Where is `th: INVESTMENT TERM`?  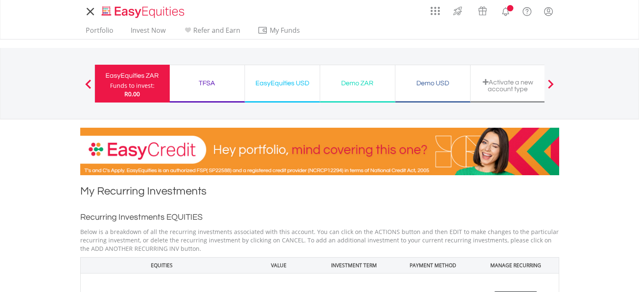
th: INVESTMENT TERM is located at coordinates (354, 265).